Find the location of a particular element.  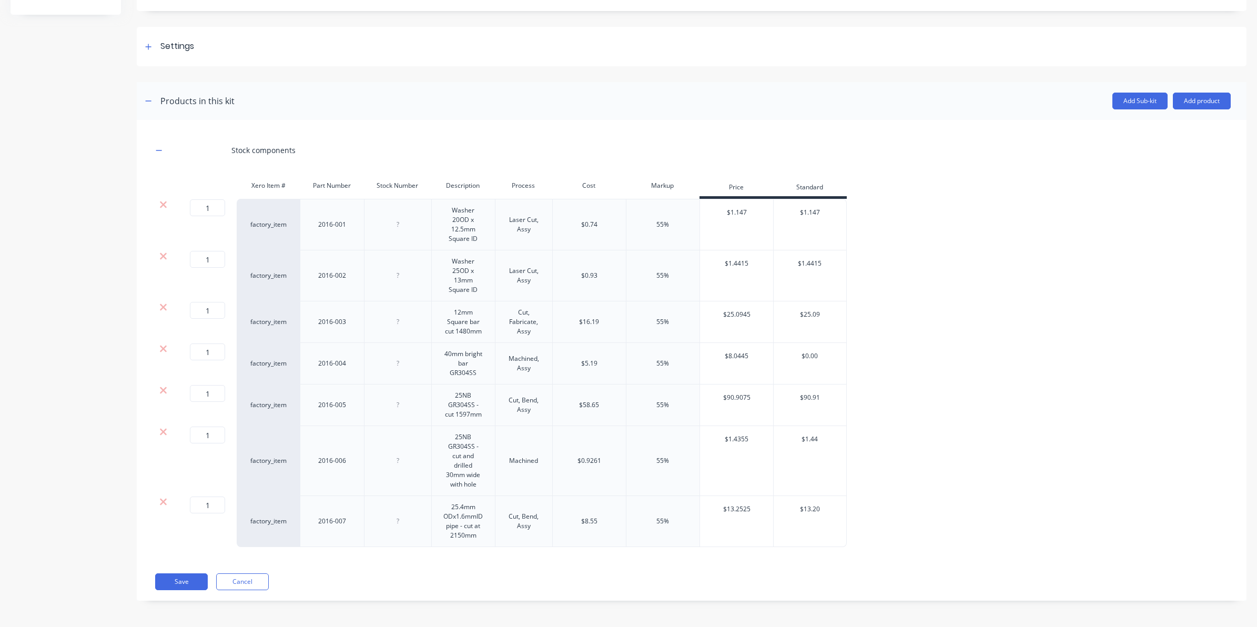

div: $5.19 is located at coordinates (589, 363).